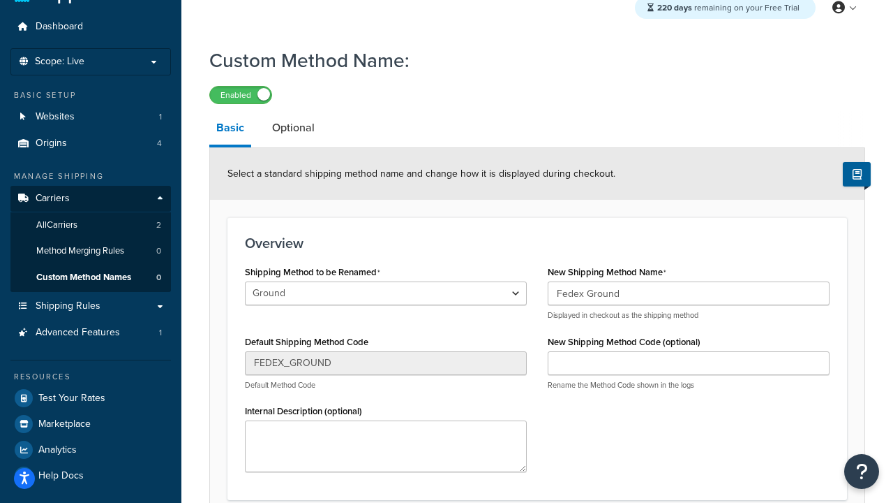 The width and height of the screenshot is (893, 503). Describe the element at coordinates (91, 117) in the screenshot. I see `a: Websites1` at that location.